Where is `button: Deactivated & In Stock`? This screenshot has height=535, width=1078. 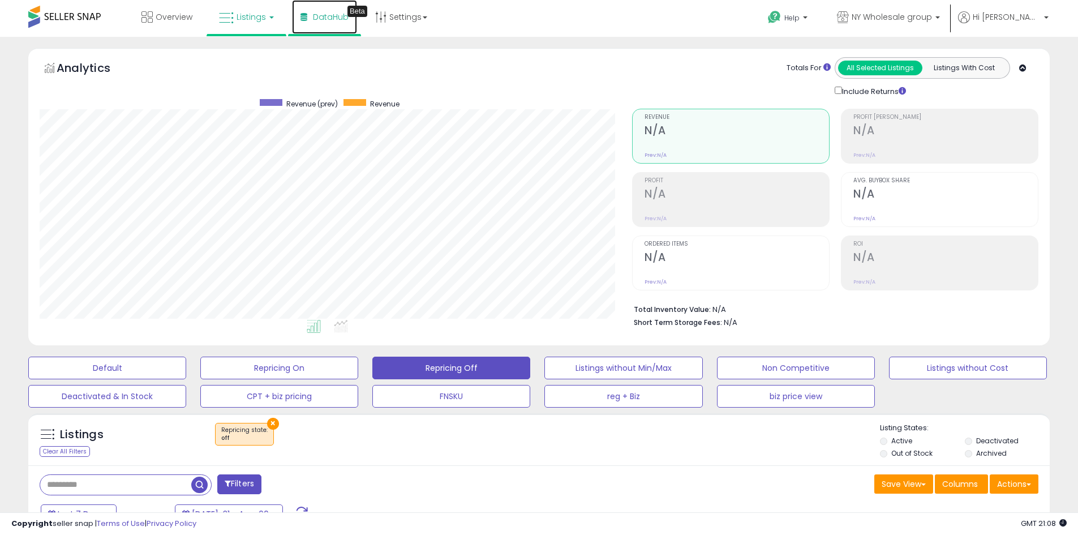 button: Deactivated & In Stock is located at coordinates (107, 396).